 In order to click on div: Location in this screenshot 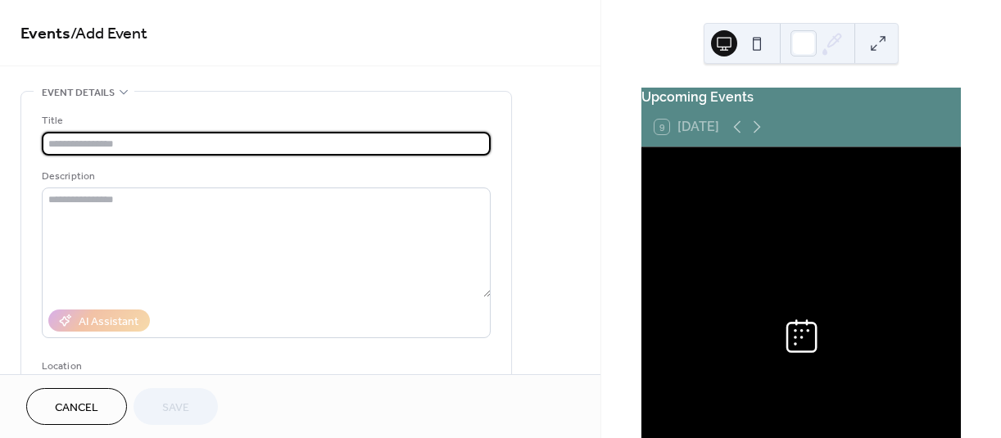, I will do `click(265, 366)`.